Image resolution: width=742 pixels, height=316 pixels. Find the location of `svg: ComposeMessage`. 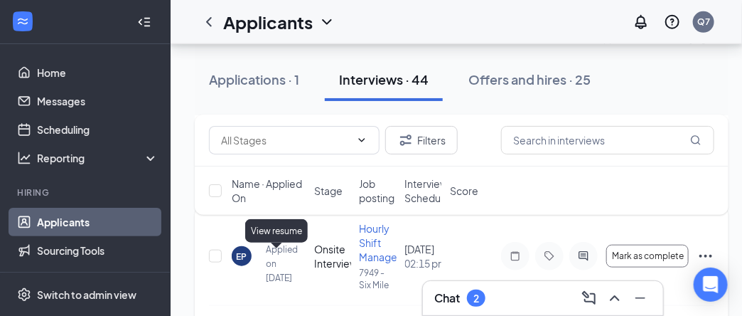

svg: ComposeMessage is located at coordinates (589, 298).